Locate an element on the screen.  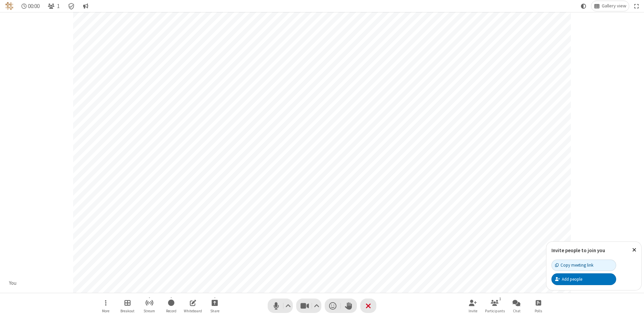
div: Meeting details Encryption enabled is located at coordinates (71, 6).